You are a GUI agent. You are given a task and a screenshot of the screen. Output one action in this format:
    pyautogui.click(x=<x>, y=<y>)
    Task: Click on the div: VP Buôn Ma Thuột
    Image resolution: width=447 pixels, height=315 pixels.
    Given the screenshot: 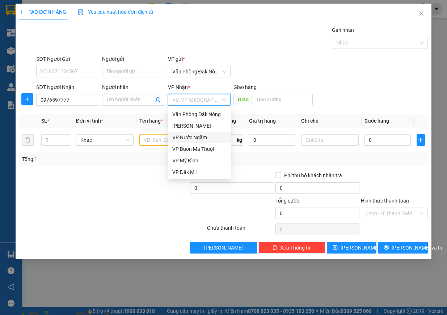 What is the action you would take?
    pyautogui.click(x=199, y=149)
    